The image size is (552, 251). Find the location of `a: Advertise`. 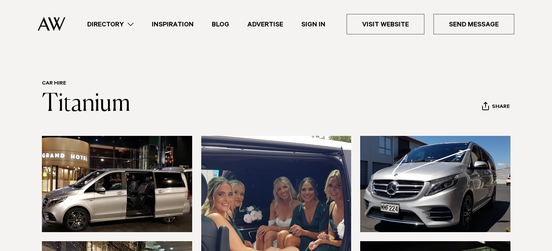

a: Advertise is located at coordinates (265, 24).